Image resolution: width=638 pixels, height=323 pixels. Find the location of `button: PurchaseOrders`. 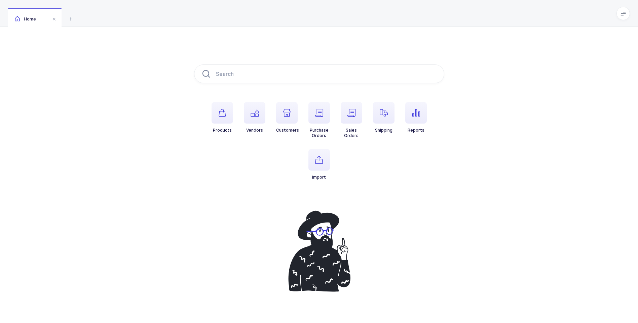

button: PurchaseOrders is located at coordinates (319, 120).